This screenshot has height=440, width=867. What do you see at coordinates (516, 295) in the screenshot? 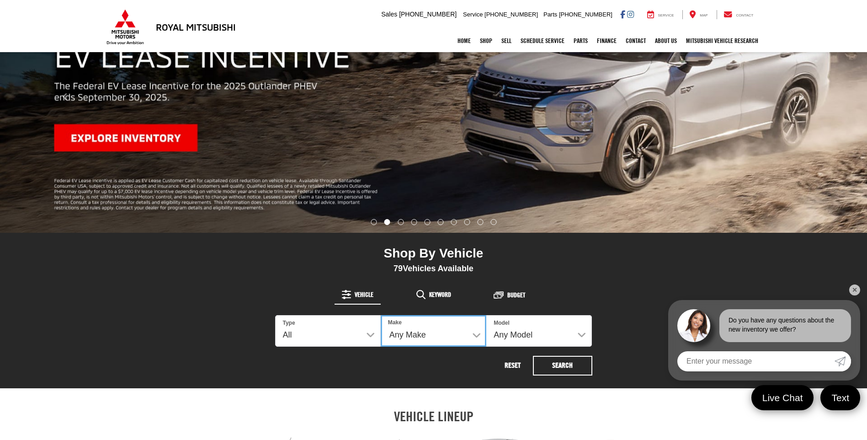
I see `span: Budget` at bounding box center [516, 295].